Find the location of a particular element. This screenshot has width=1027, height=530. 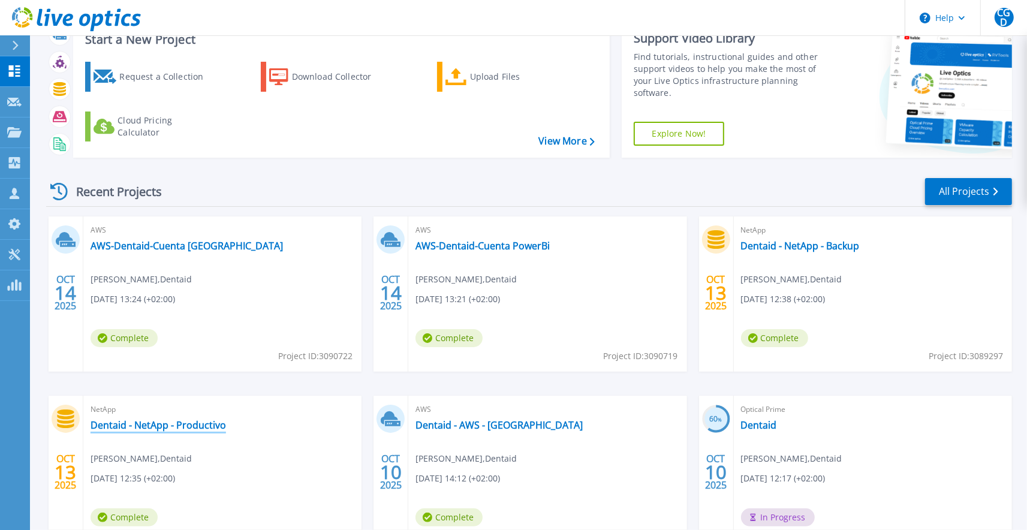

div: Cloud Pricing Calculator is located at coordinates (165, 126).